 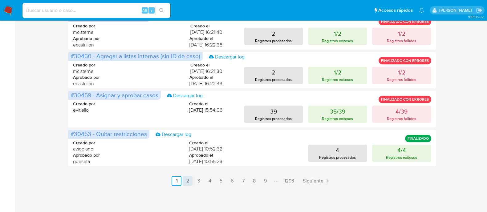 What do you see at coordinates (161, 10) in the screenshot?
I see `button: search-icon` at bounding box center [161, 10].